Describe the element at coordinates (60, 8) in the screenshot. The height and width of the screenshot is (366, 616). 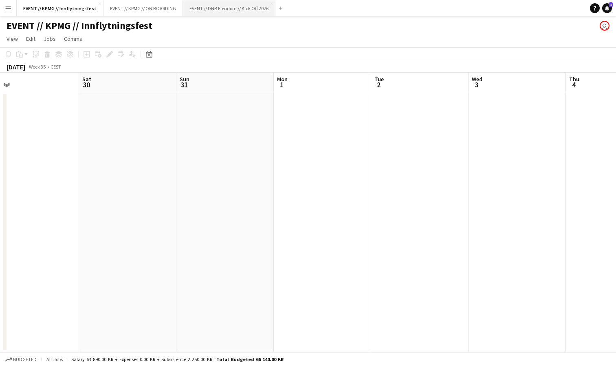
I see `button: EVENT // KPMG // Innflytningsfest` at that location.